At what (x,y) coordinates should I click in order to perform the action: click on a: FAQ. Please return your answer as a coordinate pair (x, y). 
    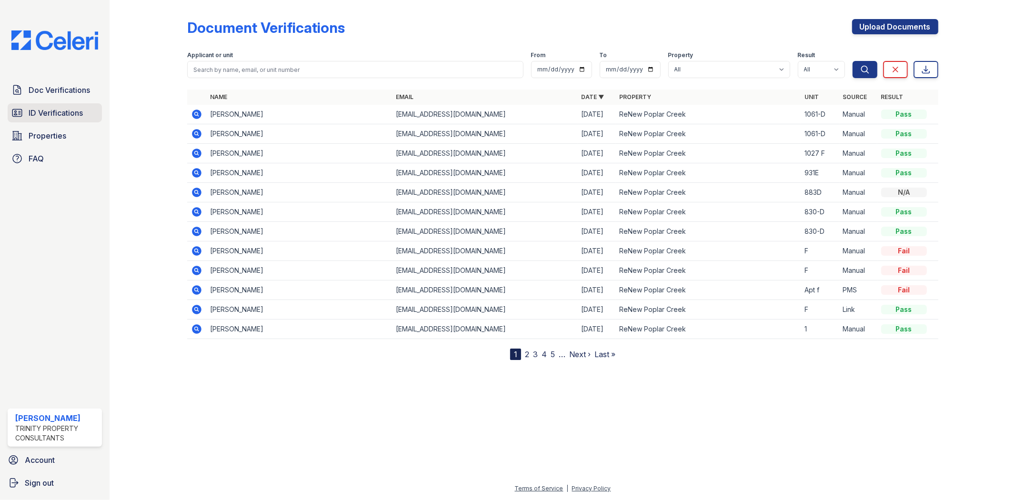
    Looking at the image, I should click on (55, 159).